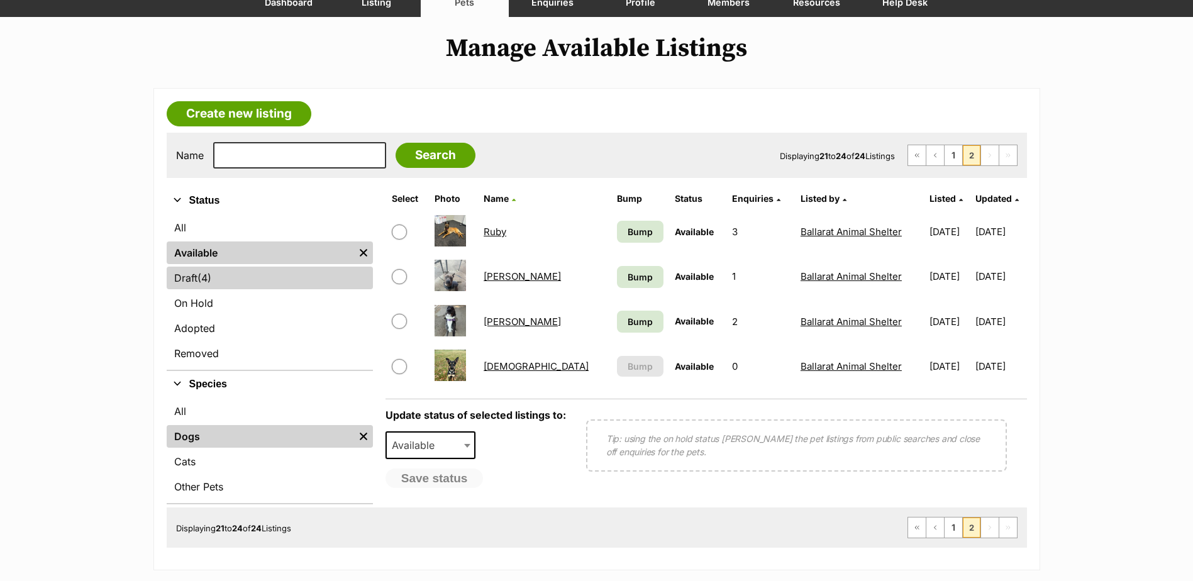  I want to click on span: (4), so click(204, 278).